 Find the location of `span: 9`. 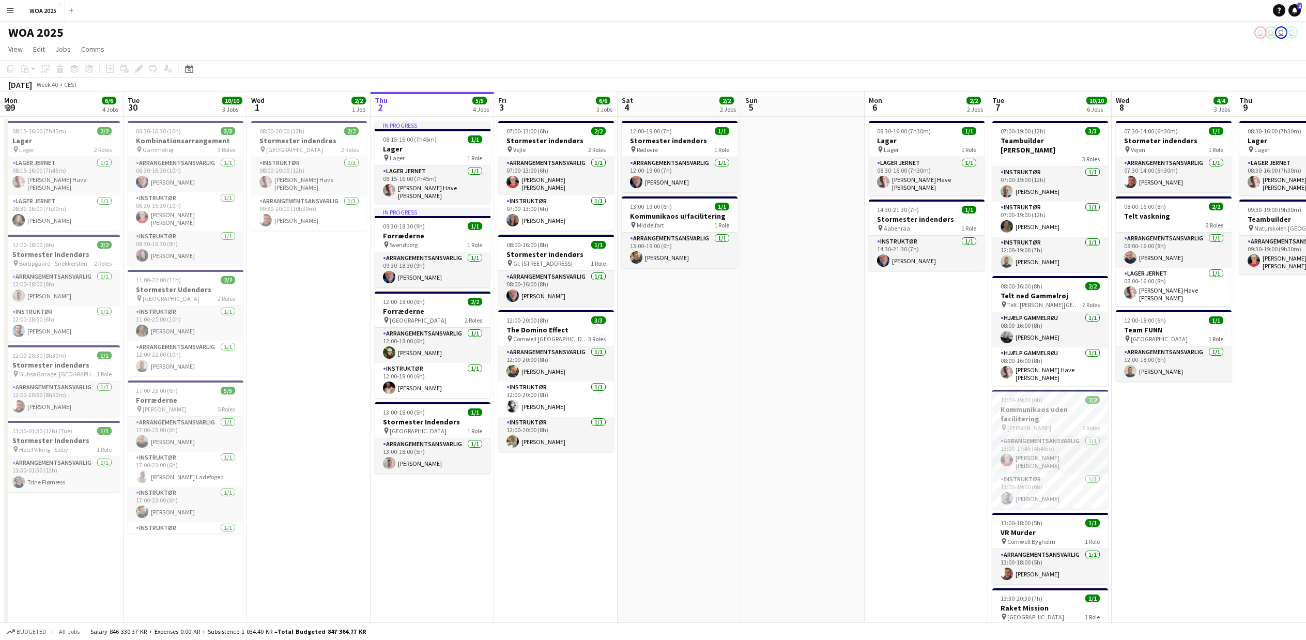

span: 9 is located at coordinates (1245, 107).